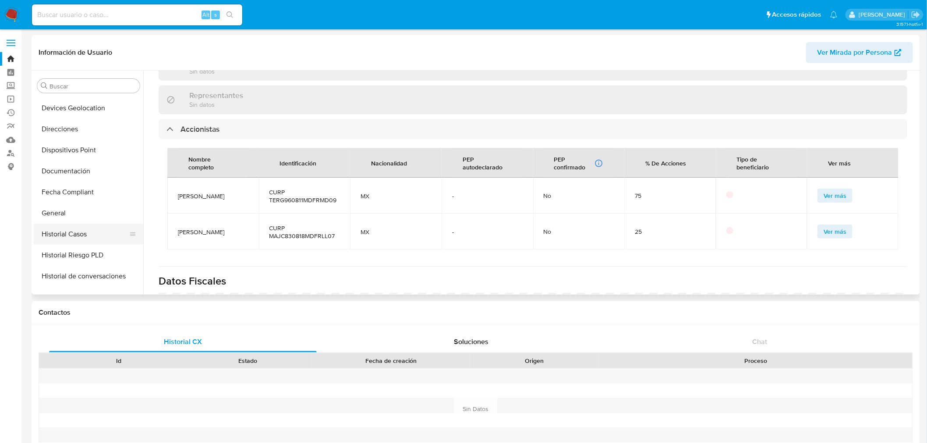 The height and width of the screenshot is (443, 927). I want to click on span: Historial CX, so click(183, 342).